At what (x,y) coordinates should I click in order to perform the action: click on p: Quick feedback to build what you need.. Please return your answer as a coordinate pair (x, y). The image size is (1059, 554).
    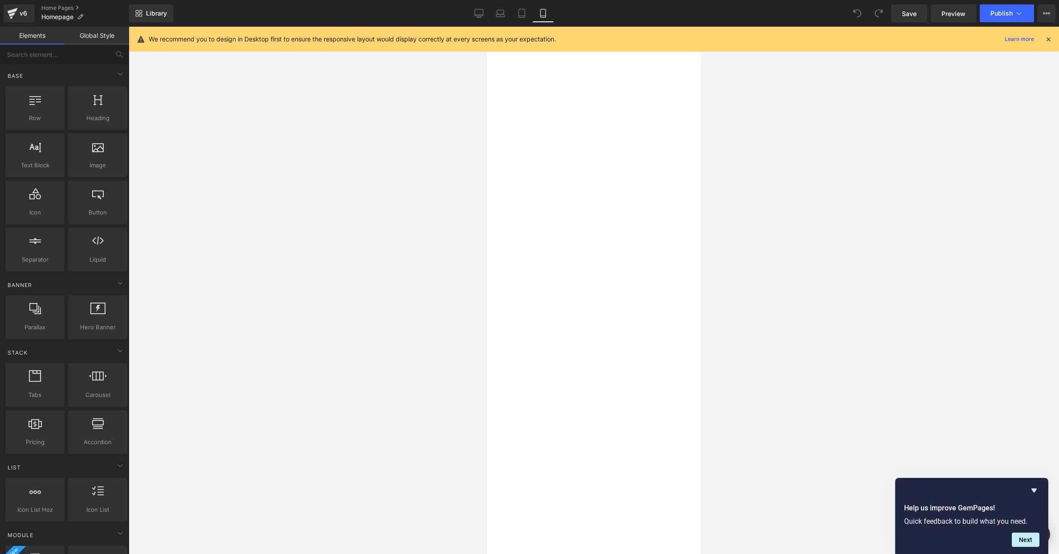
    Looking at the image, I should click on (971, 521).